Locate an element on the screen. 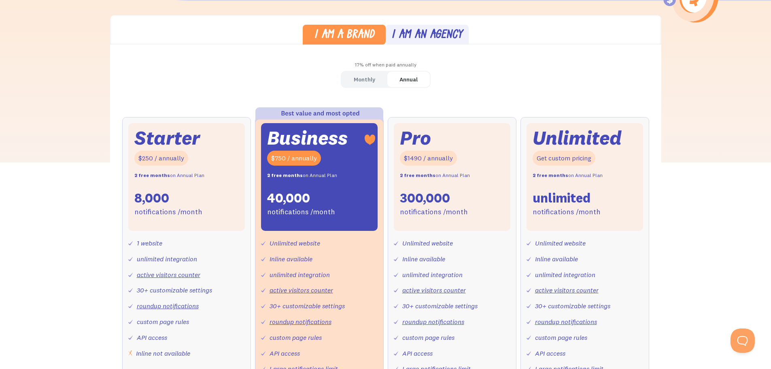  div: Business is located at coordinates (307, 138).